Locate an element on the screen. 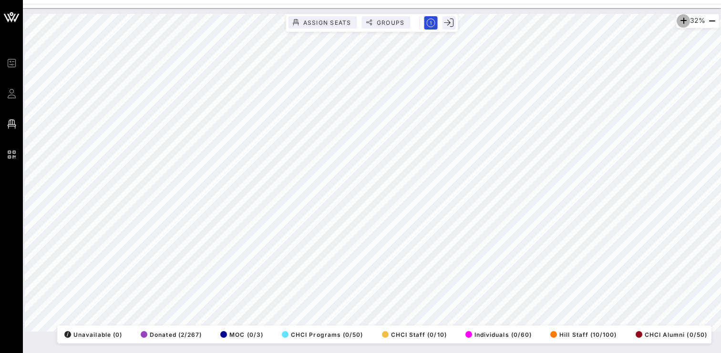 The image size is (721, 353). span: Unavailable (0) is located at coordinates (93, 335).